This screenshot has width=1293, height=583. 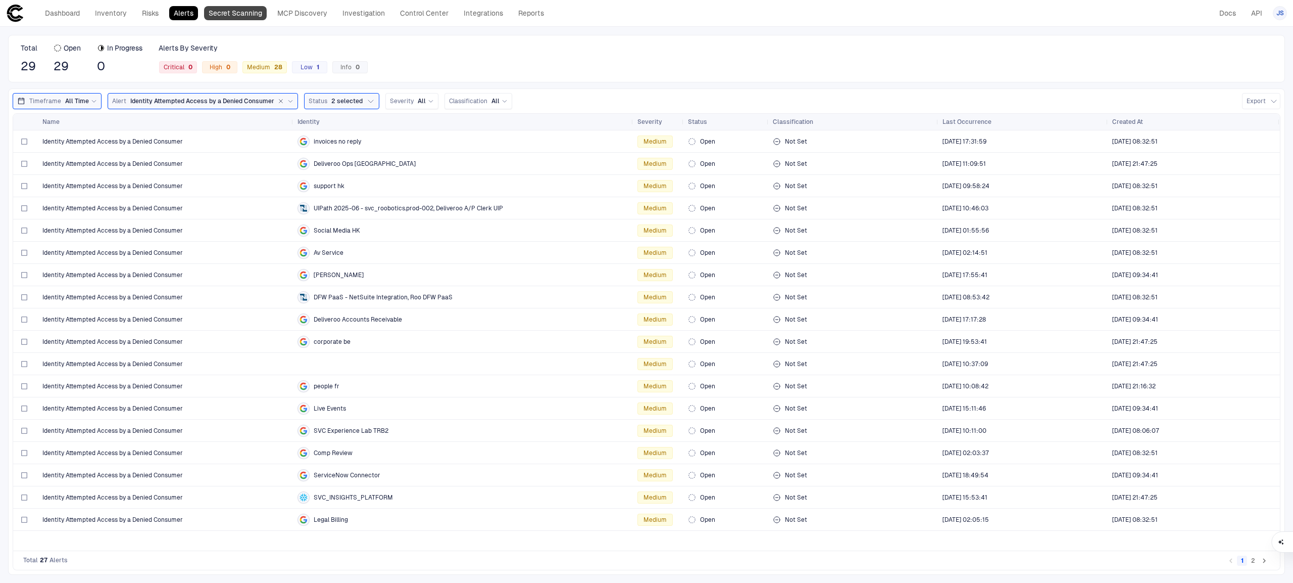 What do you see at coordinates (424, 13) in the screenshot?
I see `a: Control Center` at bounding box center [424, 13].